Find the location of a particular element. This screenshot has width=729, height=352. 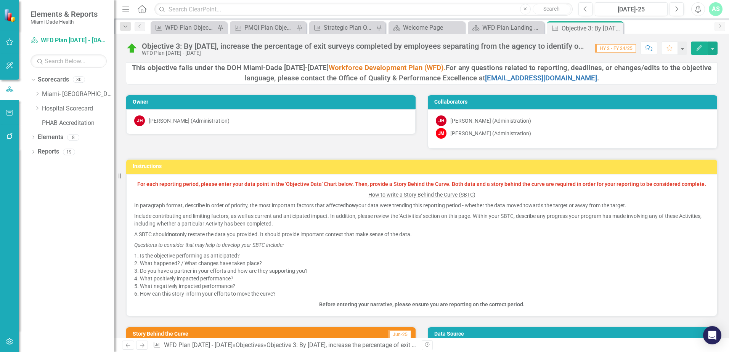

a: Welcome Page is located at coordinates (427, 27).